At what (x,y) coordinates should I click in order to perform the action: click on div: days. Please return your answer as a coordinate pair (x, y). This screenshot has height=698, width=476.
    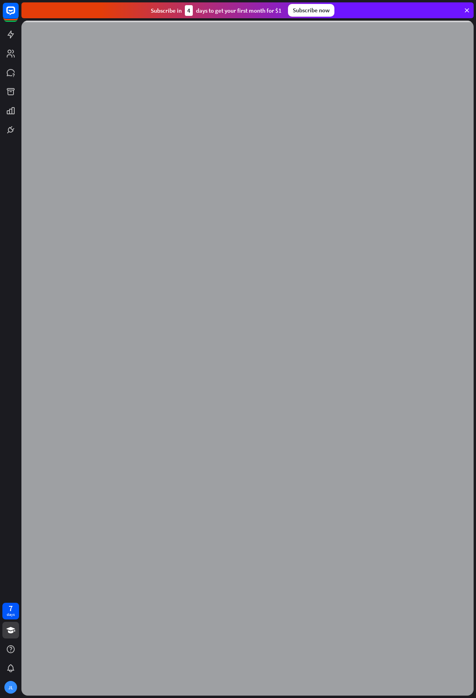
    Looking at the image, I should click on (11, 615).